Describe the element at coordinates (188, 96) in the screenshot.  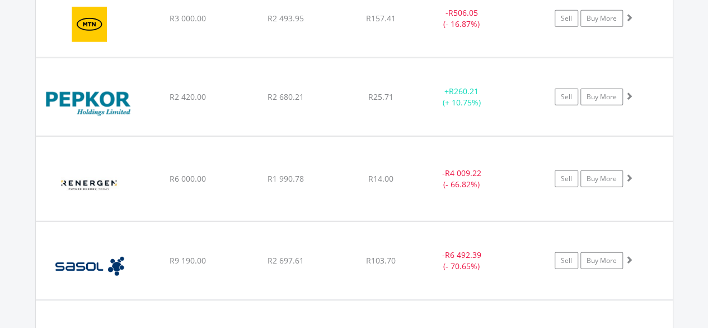
I see `span: R2 420.00` at that location.